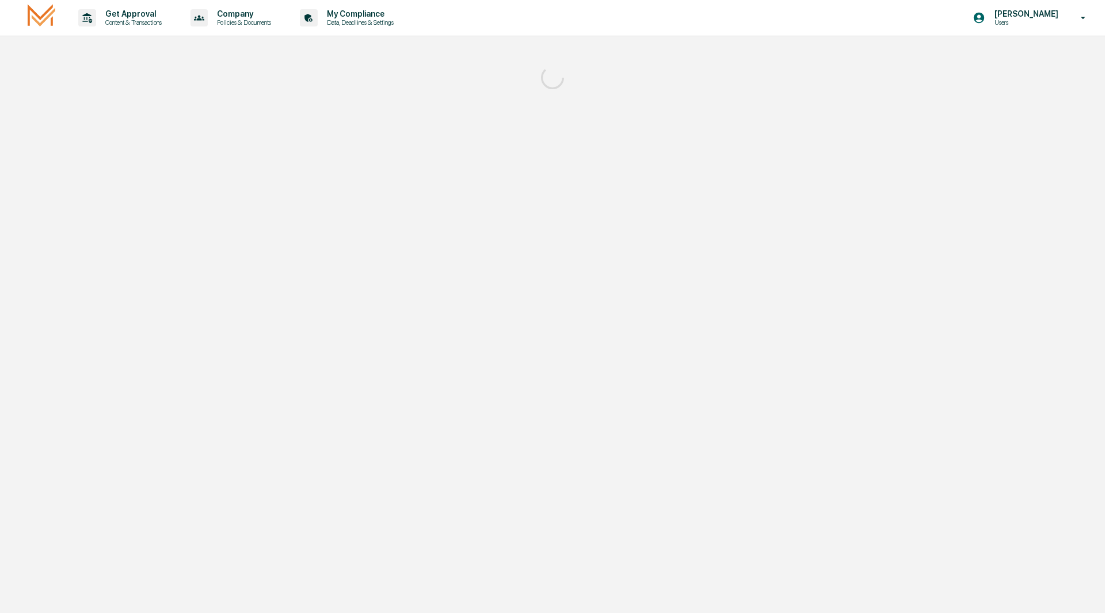 This screenshot has width=1105, height=613. What do you see at coordinates (242, 14) in the screenshot?
I see `p: Company` at bounding box center [242, 14].